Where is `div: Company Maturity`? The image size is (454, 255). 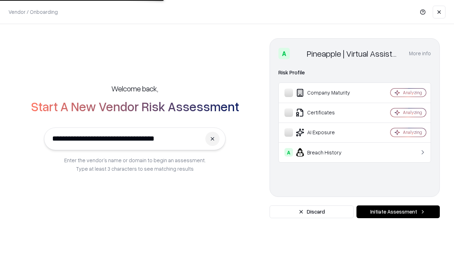 div: Company Maturity is located at coordinates (327, 93).